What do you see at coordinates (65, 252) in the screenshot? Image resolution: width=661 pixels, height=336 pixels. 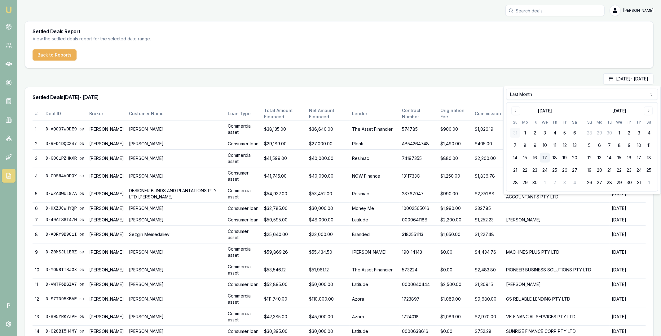 I see `a: D-Z0MSJL1ERZ` at bounding box center [65, 252].